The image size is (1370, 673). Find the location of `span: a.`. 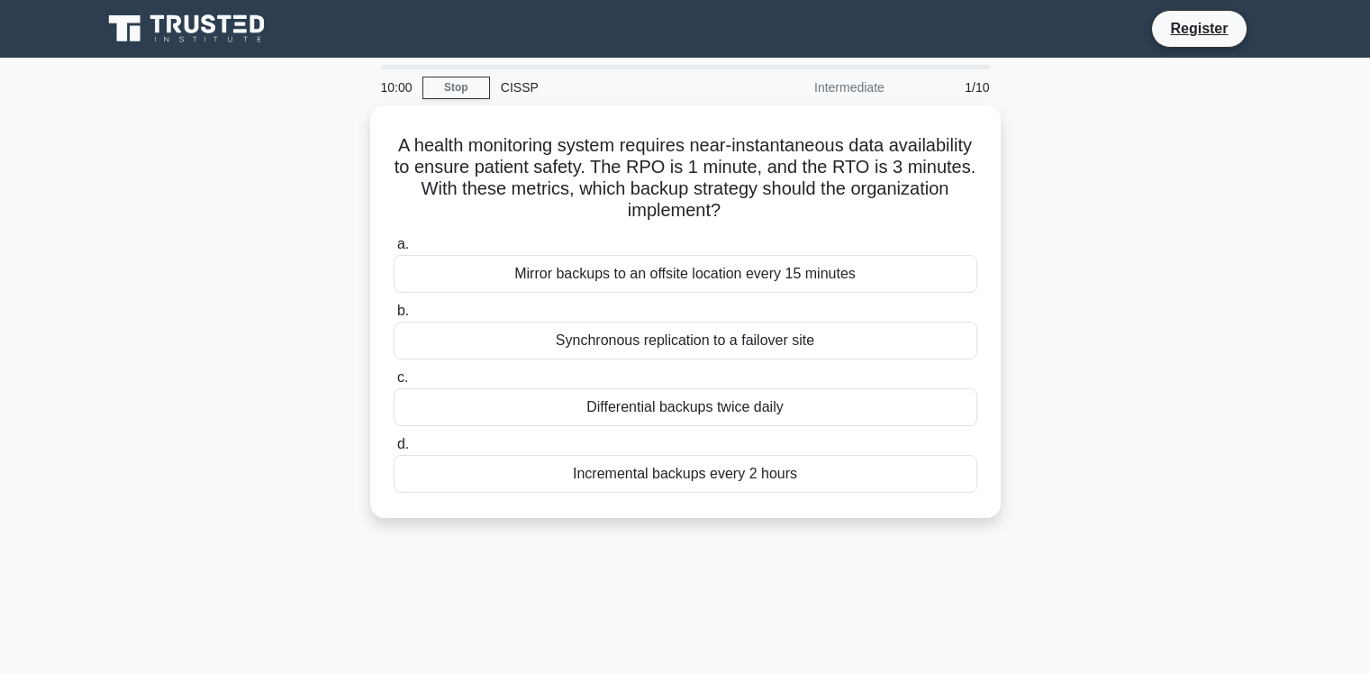

span: a. is located at coordinates (403, 243).